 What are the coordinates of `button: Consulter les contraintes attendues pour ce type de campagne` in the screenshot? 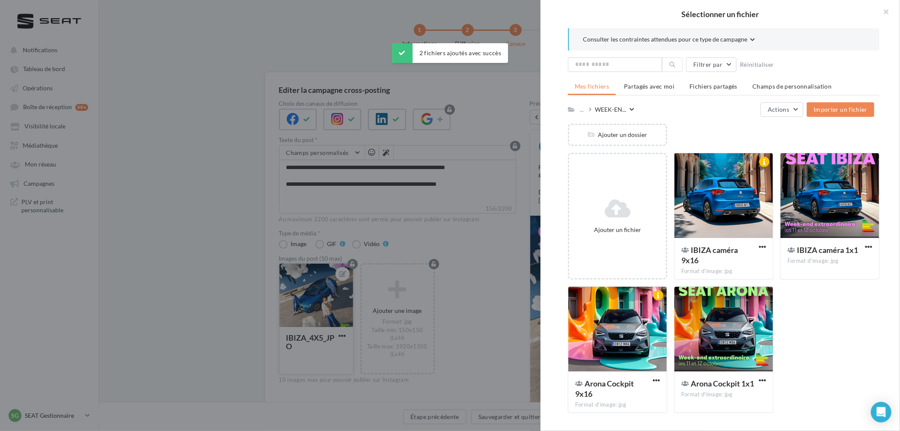 It's located at (669, 40).